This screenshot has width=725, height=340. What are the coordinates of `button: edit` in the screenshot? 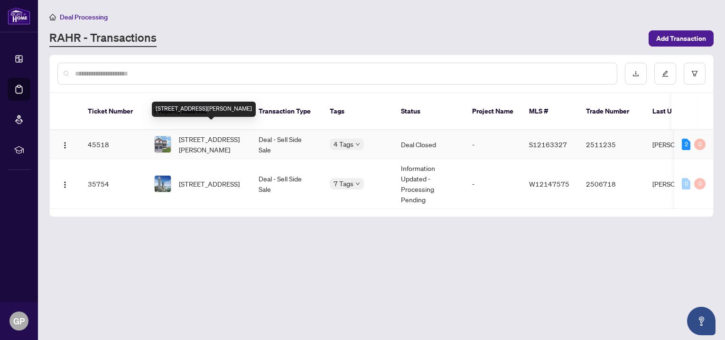 It's located at (666, 74).